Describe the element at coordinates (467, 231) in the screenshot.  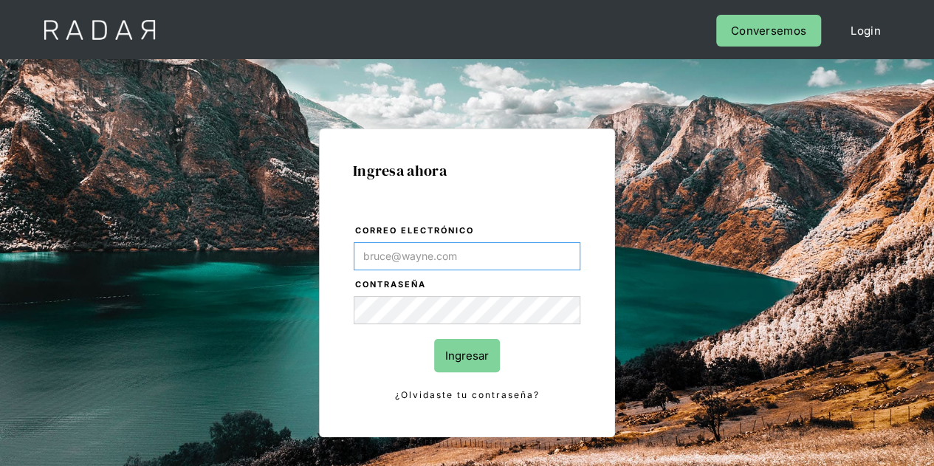
I see `label: Correo electrónico` at that location.